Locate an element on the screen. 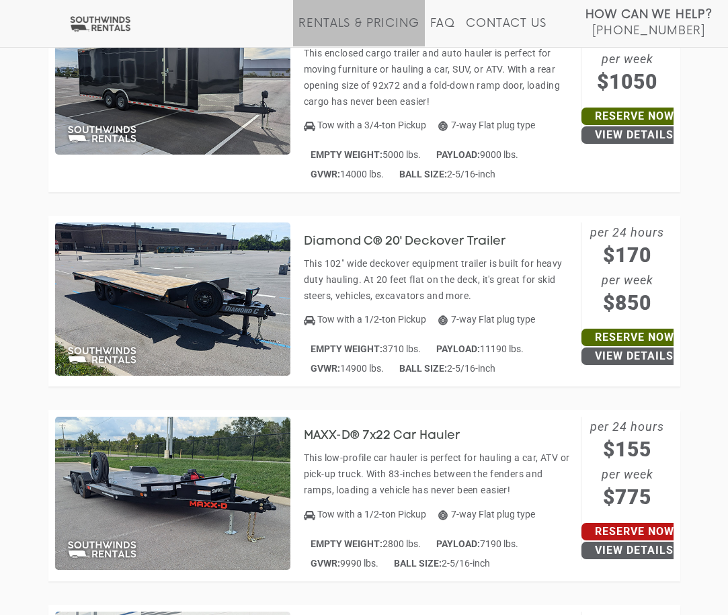 This screenshot has width=728, height=615. span: 9000 lbs. is located at coordinates (477, 155).